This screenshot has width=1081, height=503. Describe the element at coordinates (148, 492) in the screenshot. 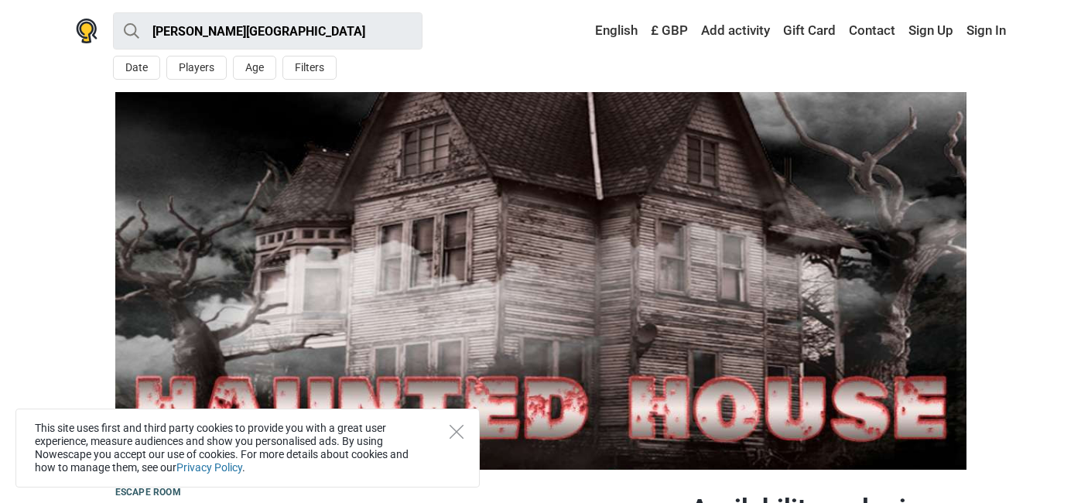

I see `span: Escape room` at that location.